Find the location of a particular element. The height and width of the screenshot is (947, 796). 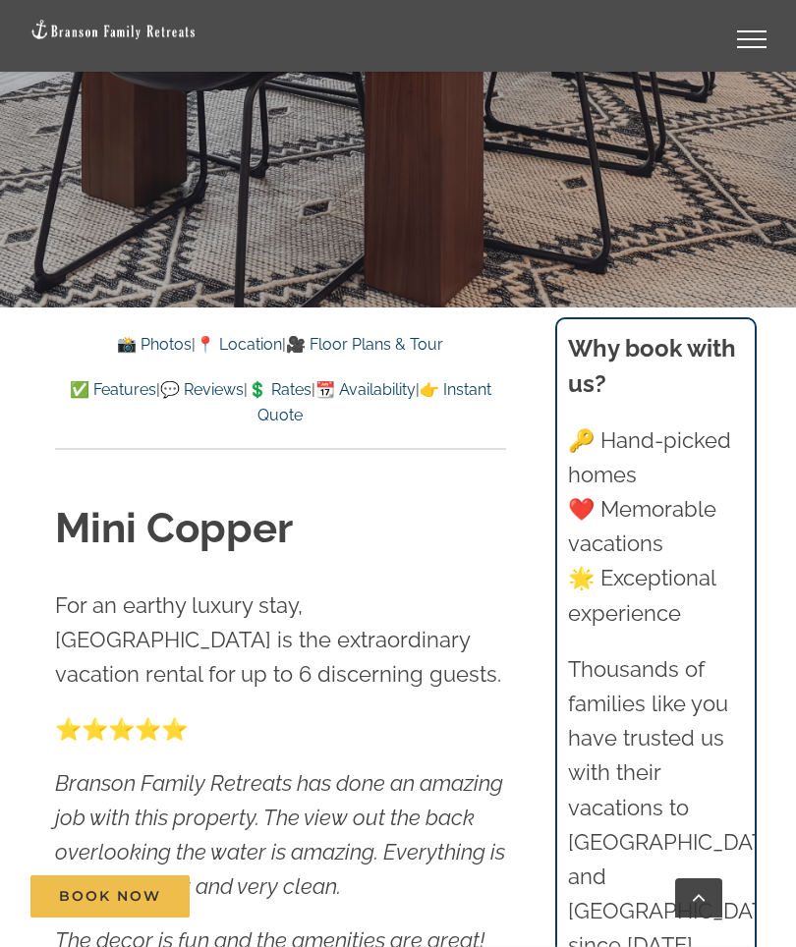

a: 🎥 Floor Plans & Tour is located at coordinates (364, 344).